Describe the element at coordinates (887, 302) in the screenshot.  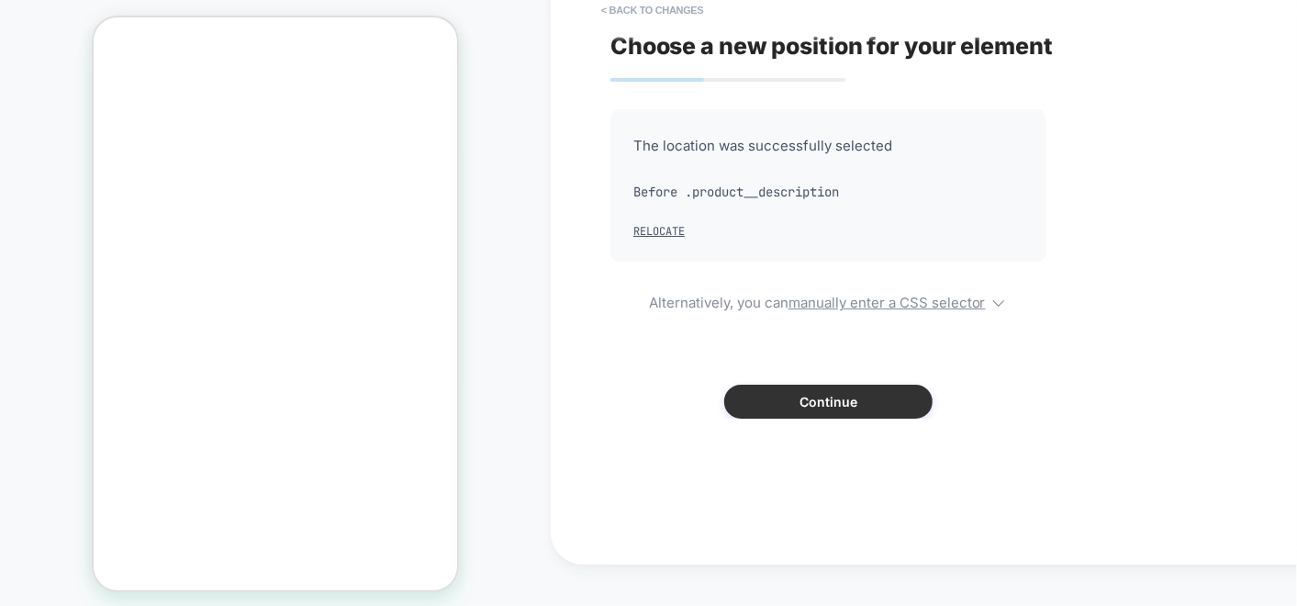
I see `u: manually enter a CSS selector` at that location.